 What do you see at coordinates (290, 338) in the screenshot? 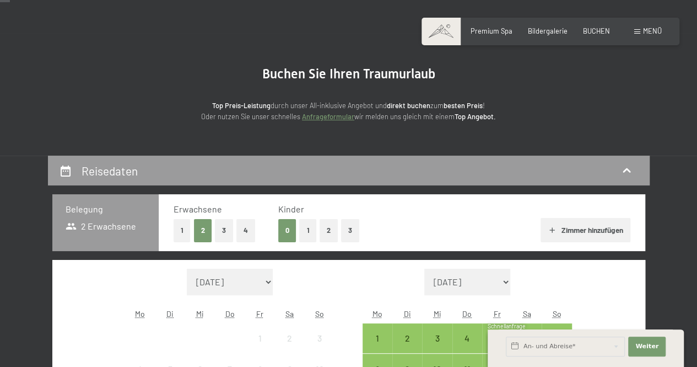
I see `div: Sat Aug 02 2025` at bounding box center [290, 338].